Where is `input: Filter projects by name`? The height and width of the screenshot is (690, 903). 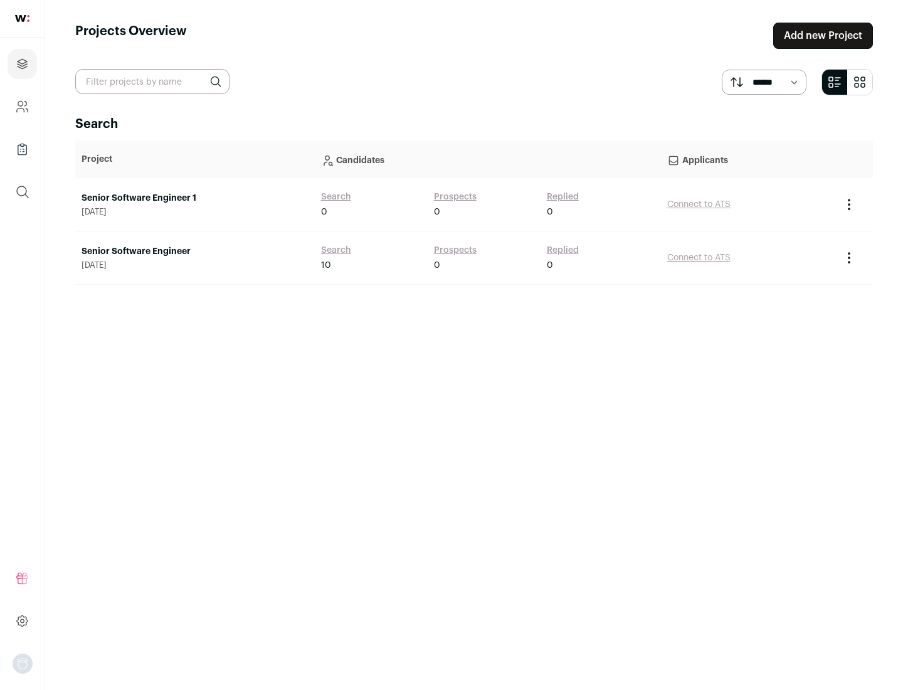 input: Filter projects by name is located at coordinates (152, 82).